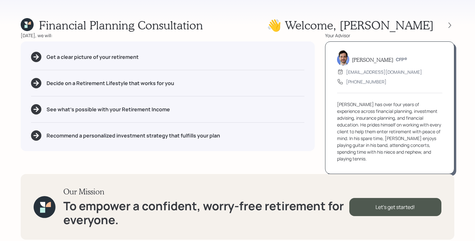 Image resolution: width=475 pixels, height=241 pixels. What do you see at coordinates (395, 207) in the screenshot?
I see `div: Let's get started!` at bounding box center [395, 207].